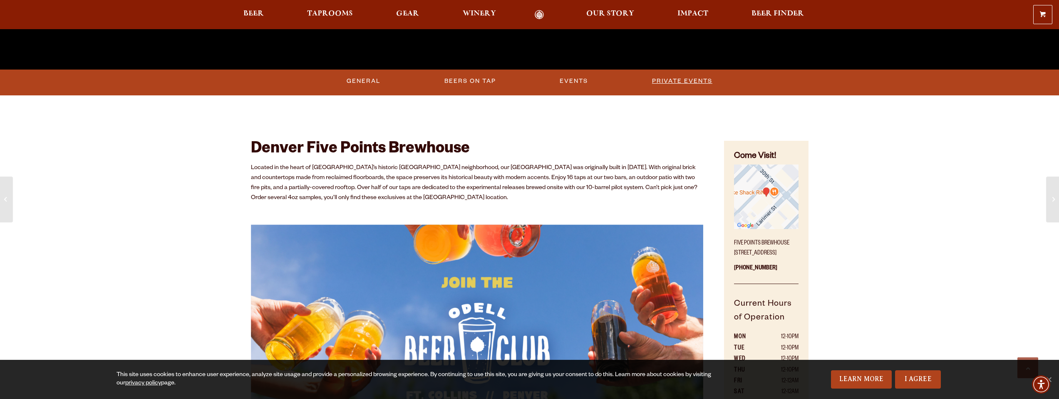 The width and height of the screenshot is (1059, 399). I want to click on a: Beer, so click(253, 15).